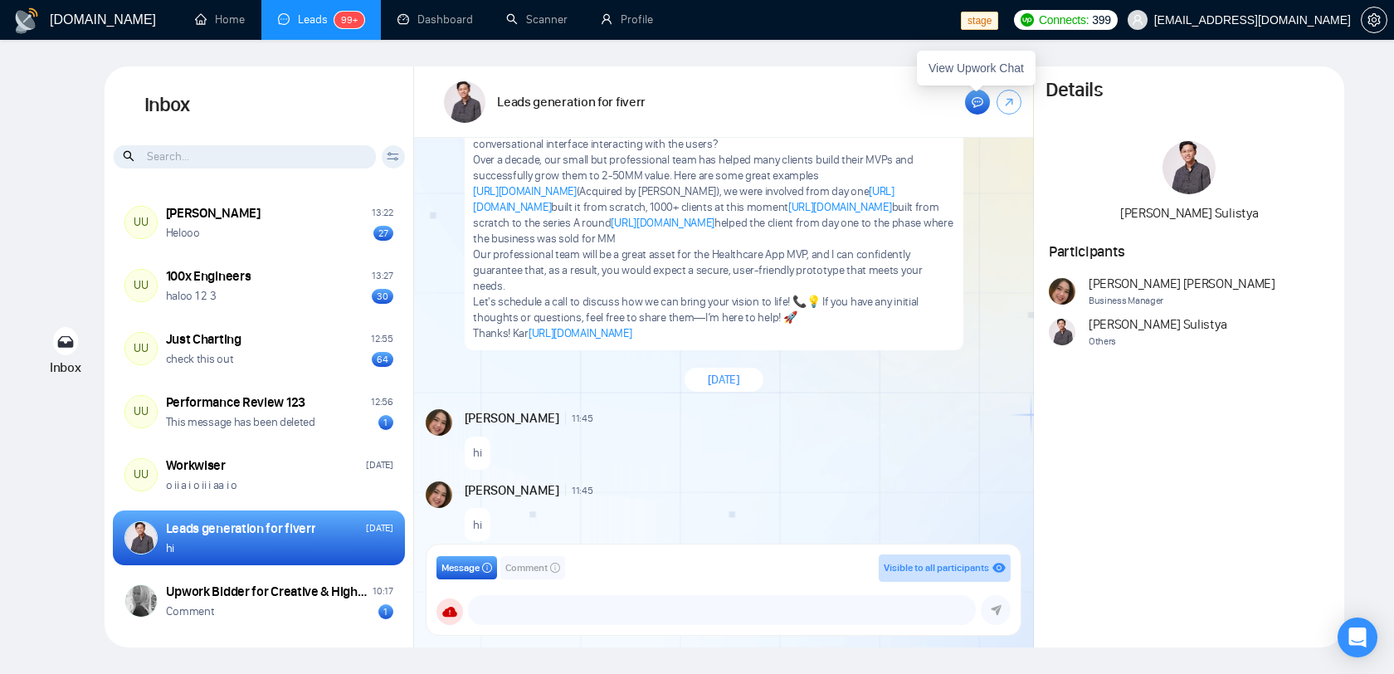 The image size is (1394, 674). Describe the element at coordinates (1189, 251) in the screenshot. I see `h1: Participants` at that location.